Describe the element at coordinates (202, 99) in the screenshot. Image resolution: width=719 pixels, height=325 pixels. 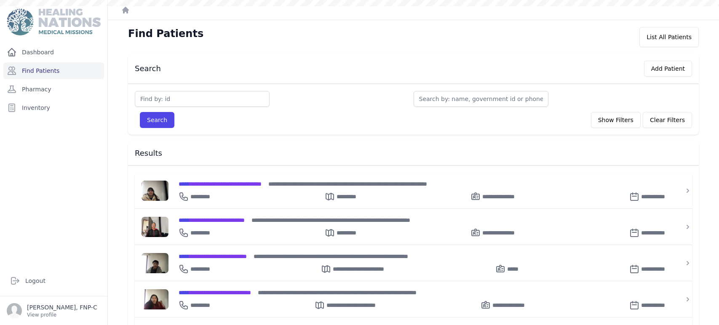
I see `input: Find by: id` at that location.